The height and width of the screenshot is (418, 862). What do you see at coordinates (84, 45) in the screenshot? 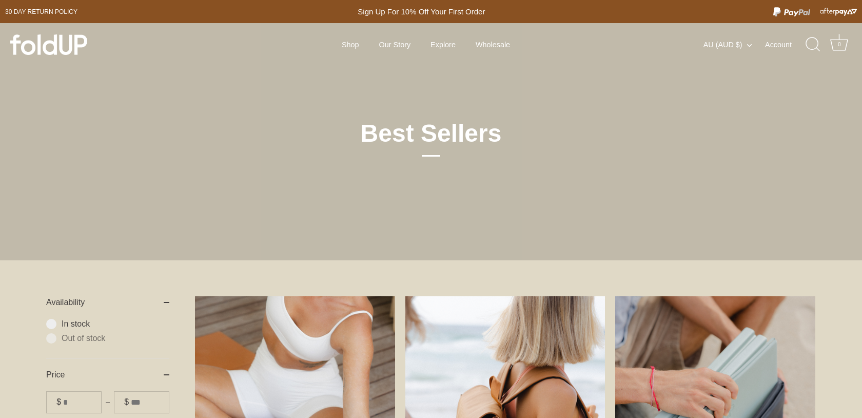
I see `a: foldUP` at bounding box center [84, 45].